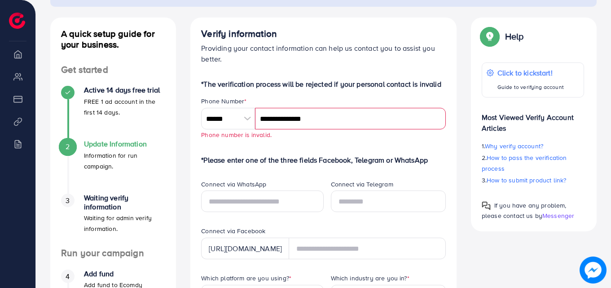  Describe the element at coordinates (533, 180) in the screenshot. I see `p: 3.` at that location.